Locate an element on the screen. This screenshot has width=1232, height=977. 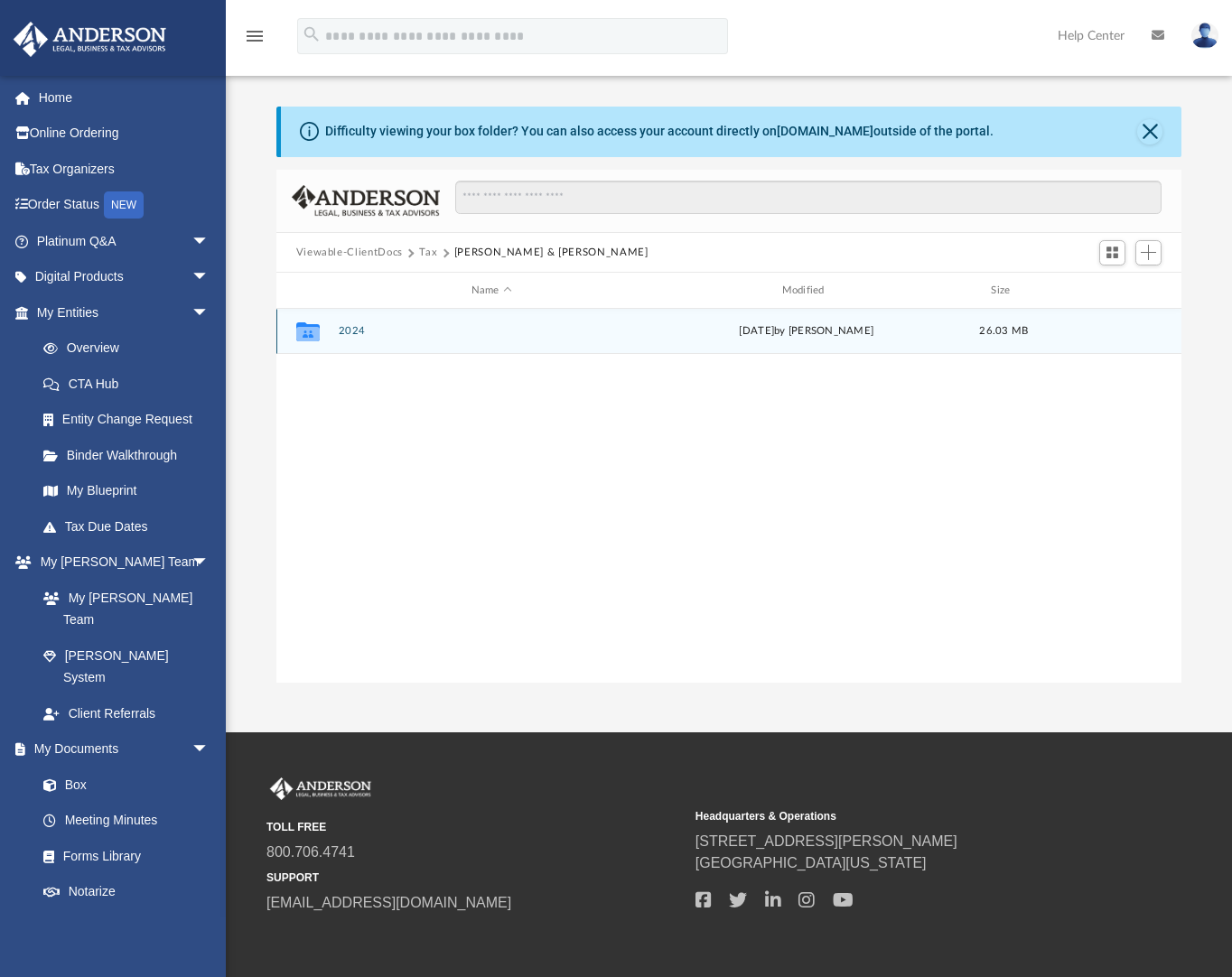
a: Entity Change Request is located at coordinates (131, 420).